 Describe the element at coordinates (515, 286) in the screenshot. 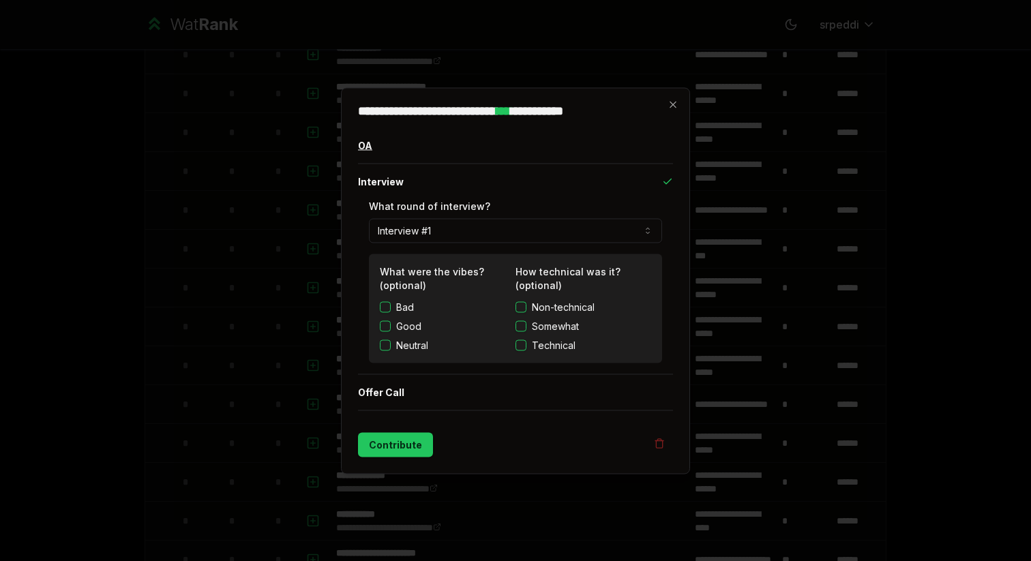

I see `div: Interview` at that location.